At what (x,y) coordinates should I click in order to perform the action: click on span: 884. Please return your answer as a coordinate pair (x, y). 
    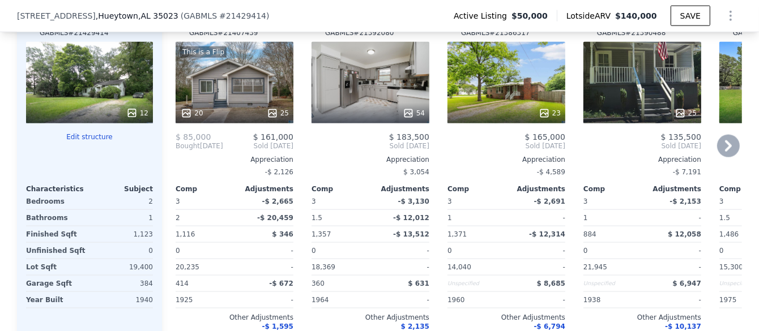
    Looking at the image, I should click on (590, 235).